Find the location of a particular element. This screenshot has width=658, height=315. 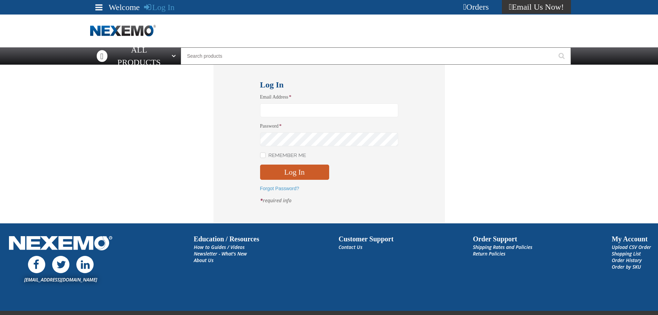

a: About Us is located at coordinates (203, 260).